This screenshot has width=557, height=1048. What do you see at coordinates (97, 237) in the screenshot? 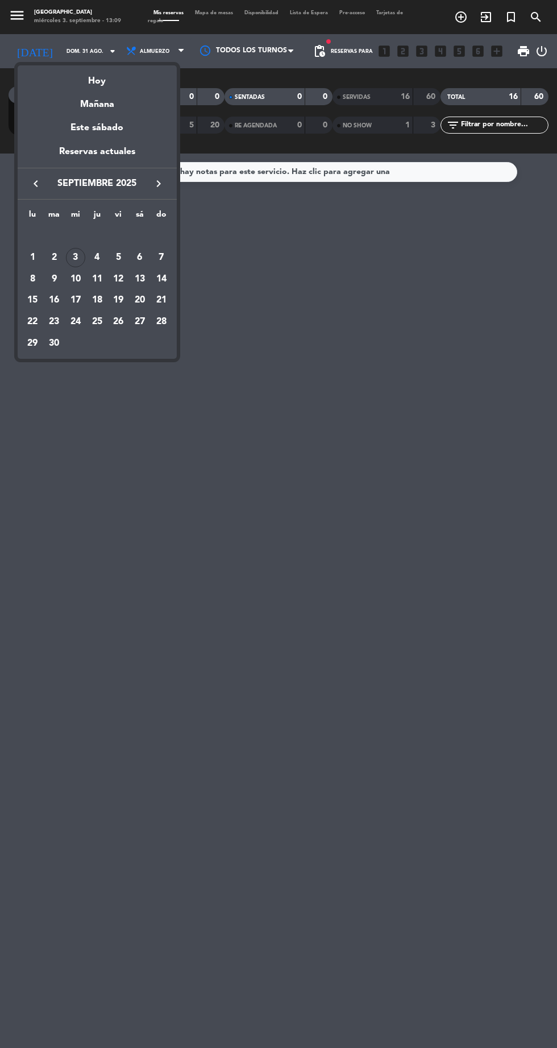
I see `td: SEP.` at bounding box center [97, 237].